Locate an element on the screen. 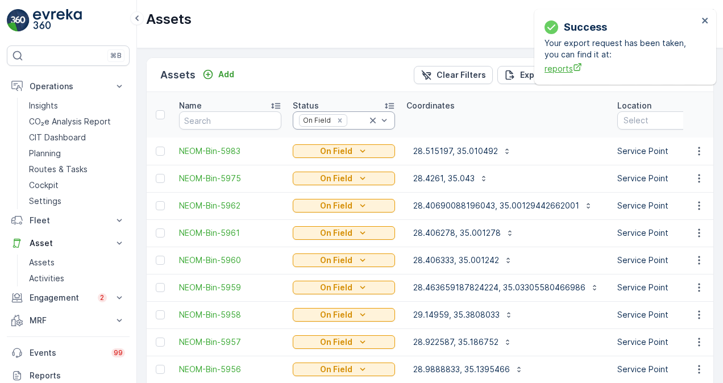  span: NEOM-Bin-5983 is located at coordinates (230, 151).